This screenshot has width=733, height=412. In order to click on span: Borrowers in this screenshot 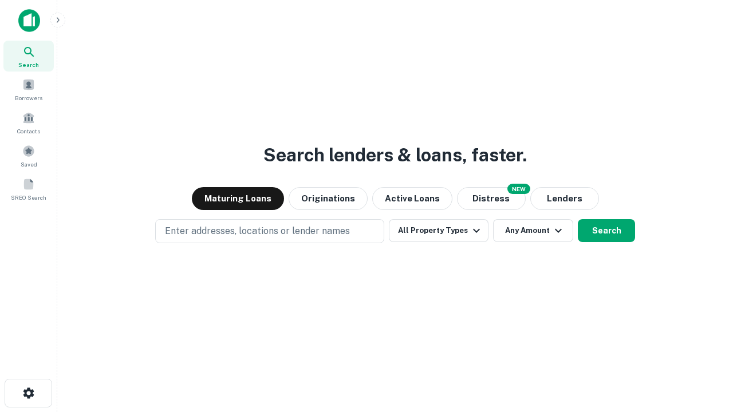, I will do `click(29, 98)`.